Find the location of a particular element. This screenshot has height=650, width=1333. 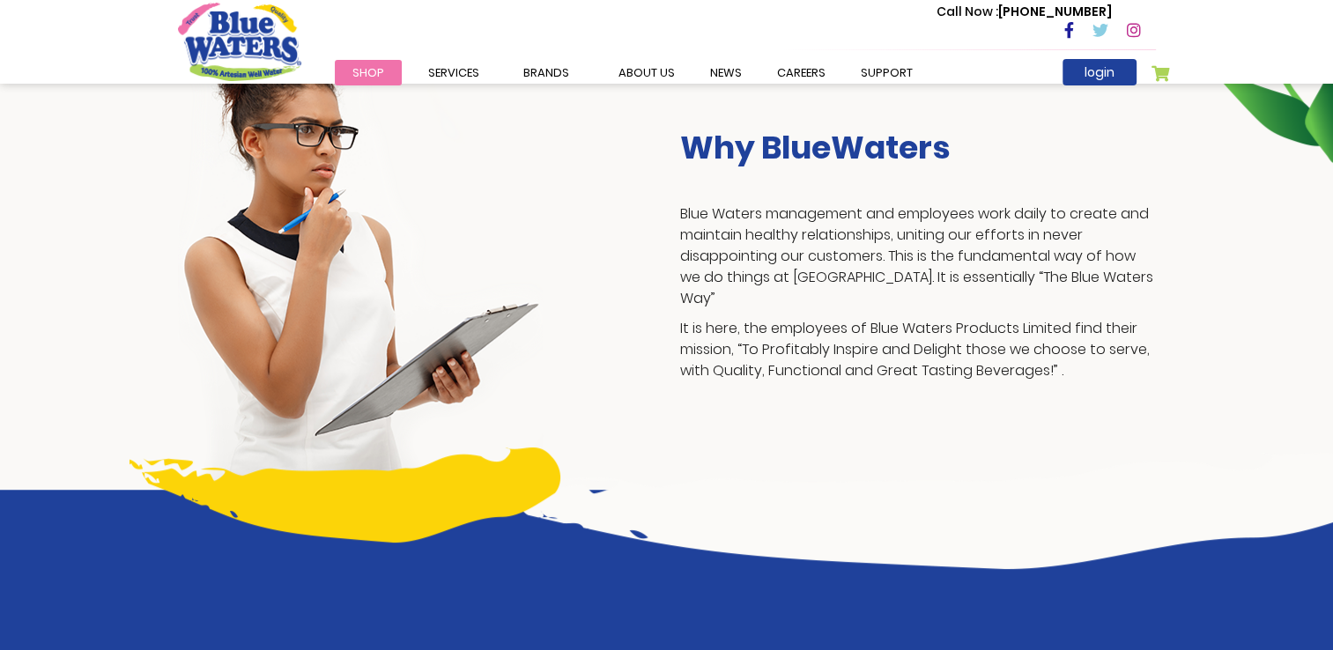

img: career-intro-art.png is located at coordinates (864, 511).